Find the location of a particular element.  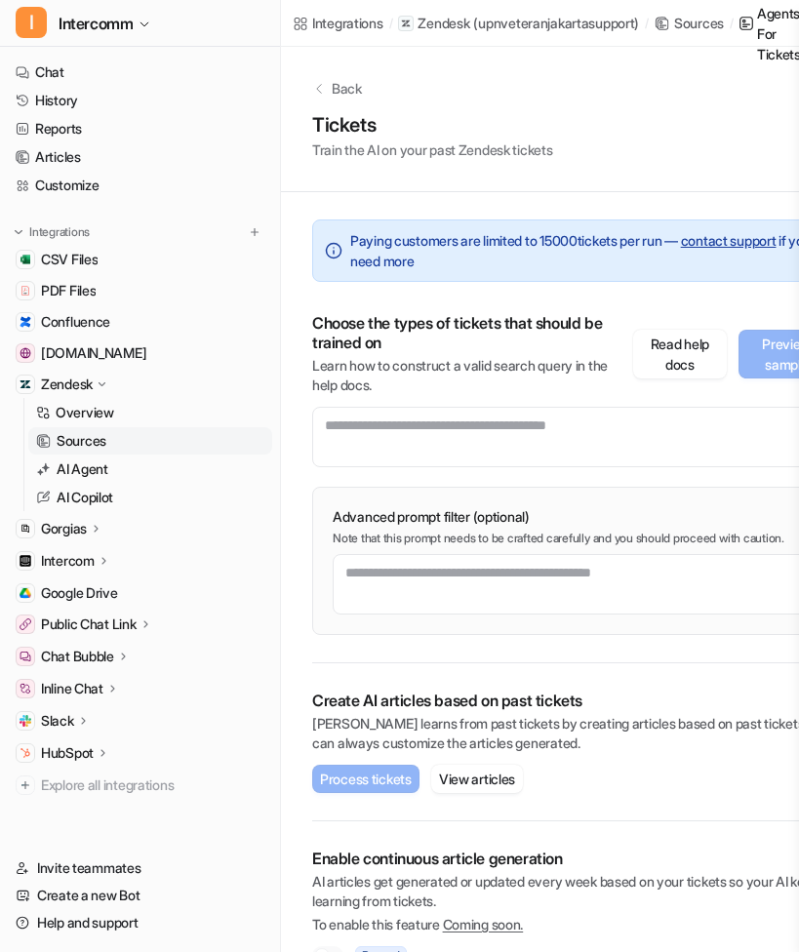

a: Create a new Bot is located at coordinates (139, 895).